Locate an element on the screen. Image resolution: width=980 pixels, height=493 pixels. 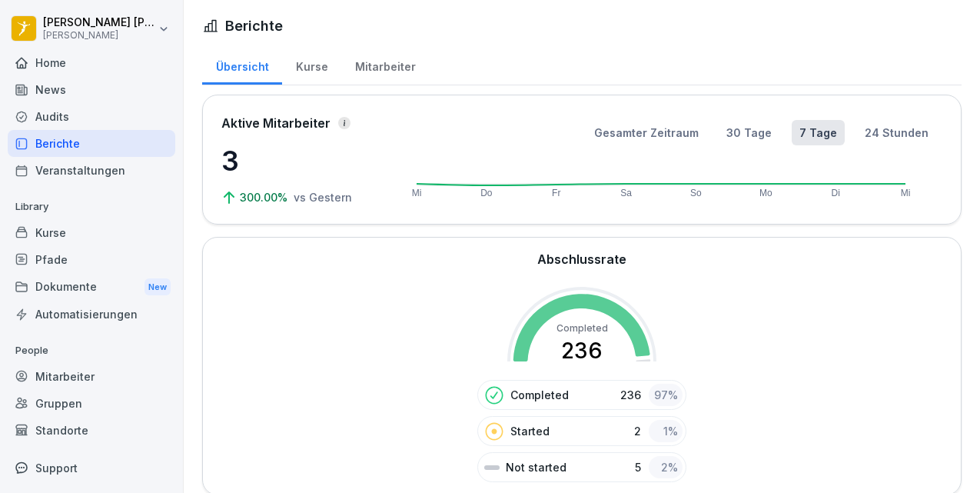
p: 300.00% is located at coordinates (265, 197).